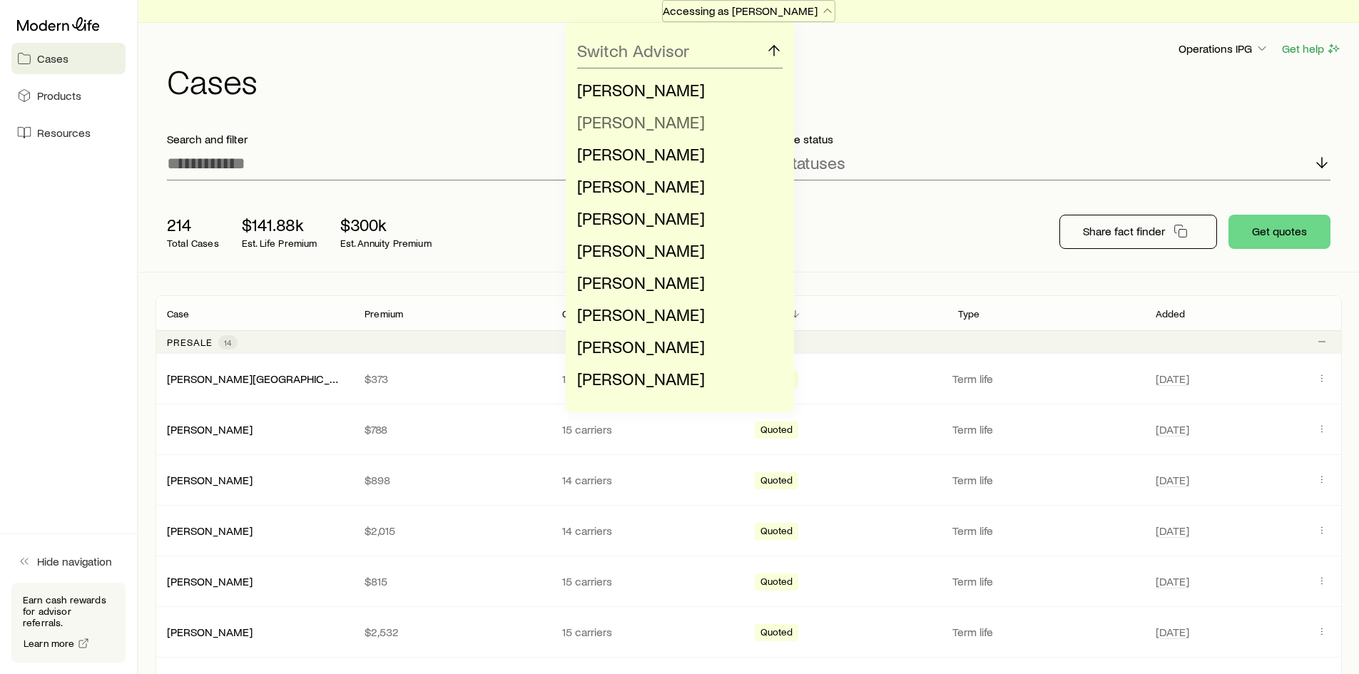 The height and width of the screenshot is (674, 1359). I want to click on p: Earn cash rewards for advisor referrals., so click(68, 611).